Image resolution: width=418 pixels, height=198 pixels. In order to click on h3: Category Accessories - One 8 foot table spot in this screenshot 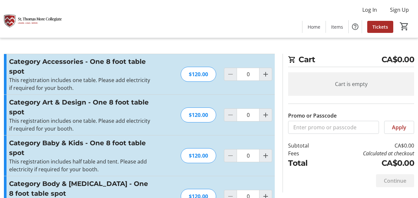, I will do `click(80, 66)`.